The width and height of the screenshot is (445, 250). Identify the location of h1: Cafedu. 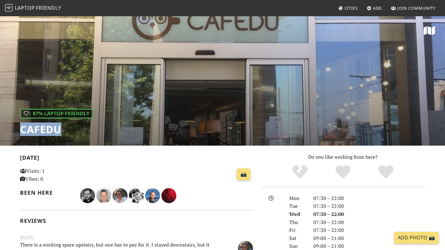
(57, 130).